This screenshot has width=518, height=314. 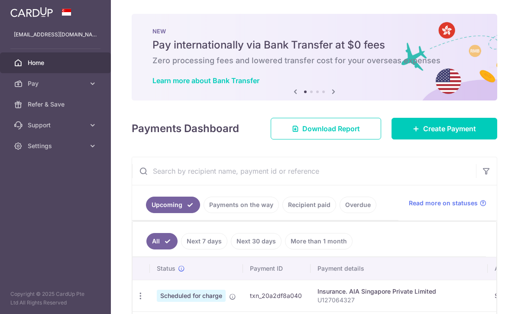 I want to click on td: txn_20a2df8a040, so click(x=277, y=295).